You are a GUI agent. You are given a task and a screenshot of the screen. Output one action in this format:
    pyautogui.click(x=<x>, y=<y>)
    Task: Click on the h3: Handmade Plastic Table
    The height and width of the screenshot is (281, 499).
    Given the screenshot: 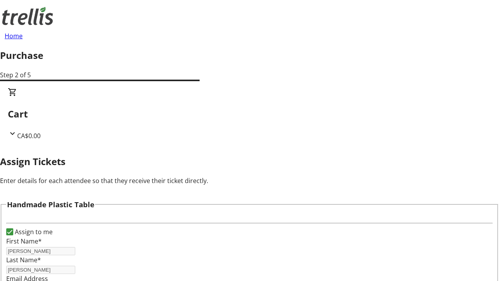 What is the action you would take?
    pyautogui.click(x=51, y=204)
    